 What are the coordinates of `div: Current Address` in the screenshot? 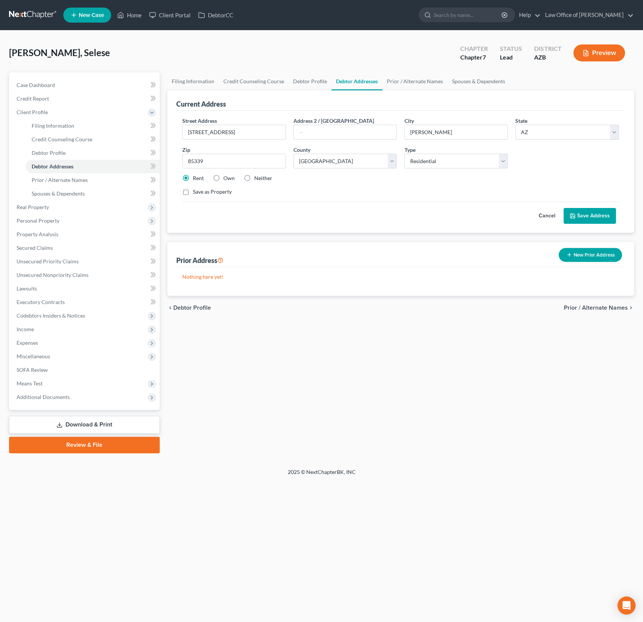 It's located at (201, 104).